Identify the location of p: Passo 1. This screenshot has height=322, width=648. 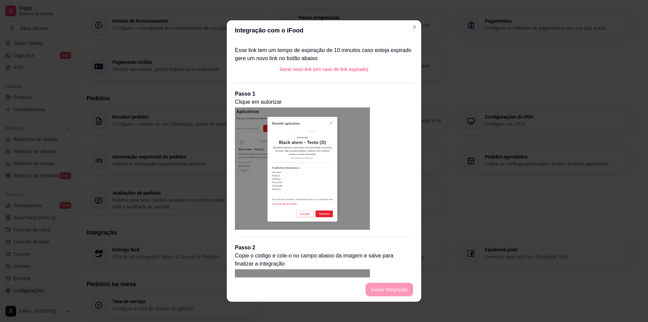
(324, 94).